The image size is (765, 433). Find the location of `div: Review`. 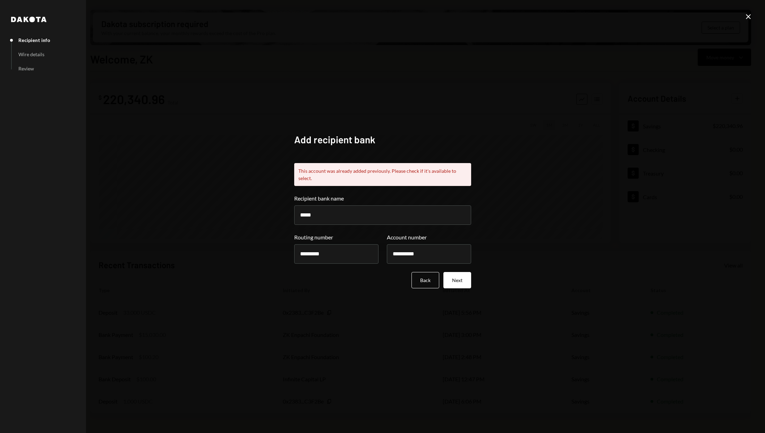

div: Review is located at coordinates (26, 68).